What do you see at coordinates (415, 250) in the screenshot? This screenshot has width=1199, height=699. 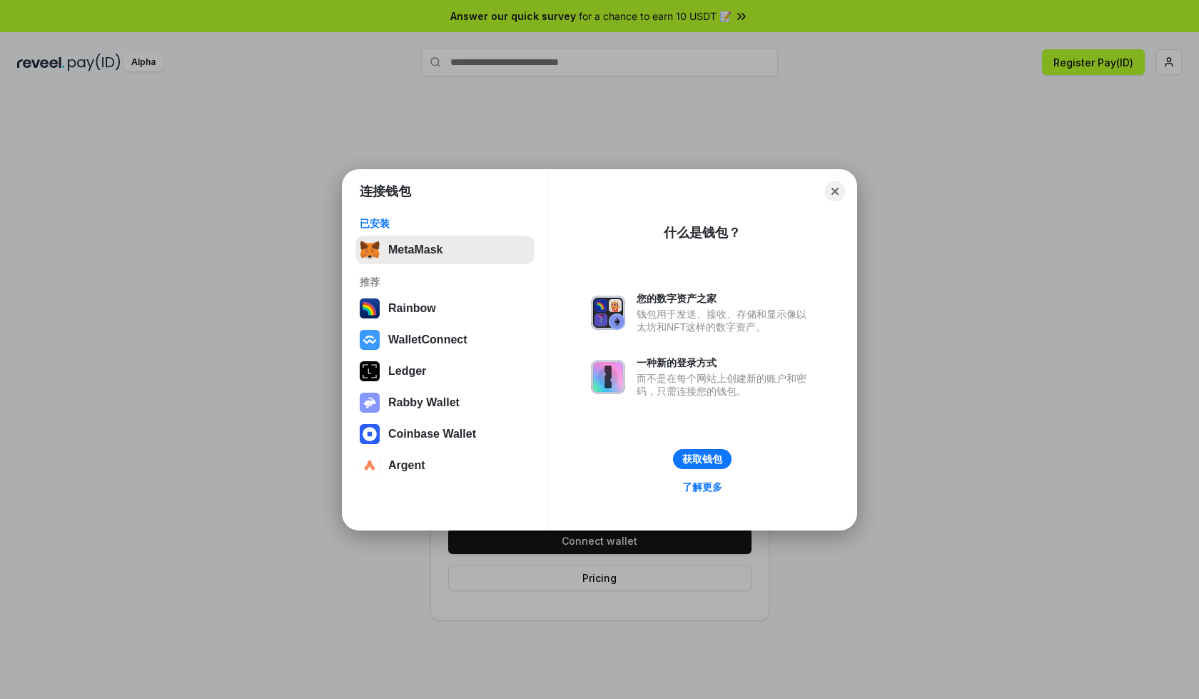 I see `div: MetaMask` at bounding box center [415, 250].